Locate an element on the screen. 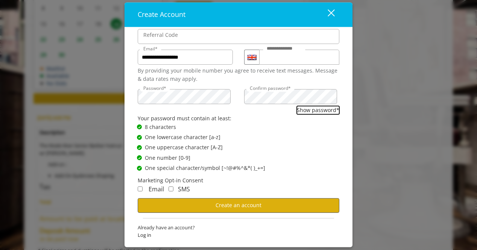 The width and height of the screenshot is (477, 250). button: Show password* is located at coordinates (318, 110).